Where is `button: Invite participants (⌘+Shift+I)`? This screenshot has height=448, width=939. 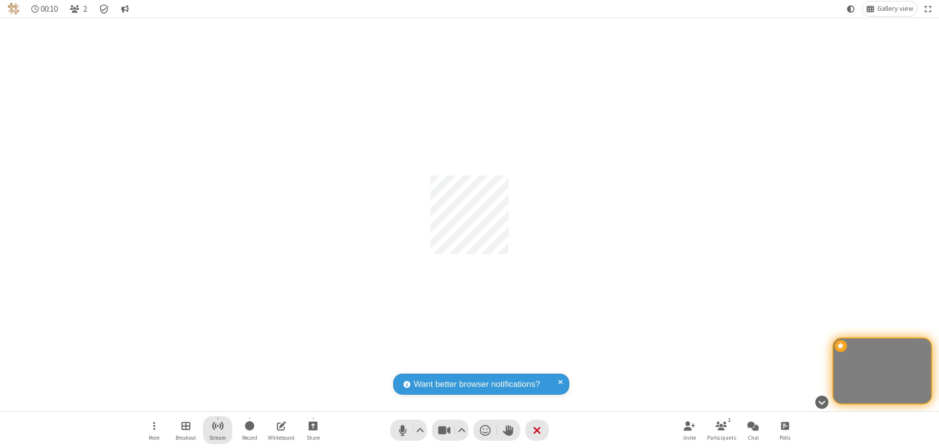 button: Invite participants (⌘+Shift+I) is located at coordinates (690, 430).